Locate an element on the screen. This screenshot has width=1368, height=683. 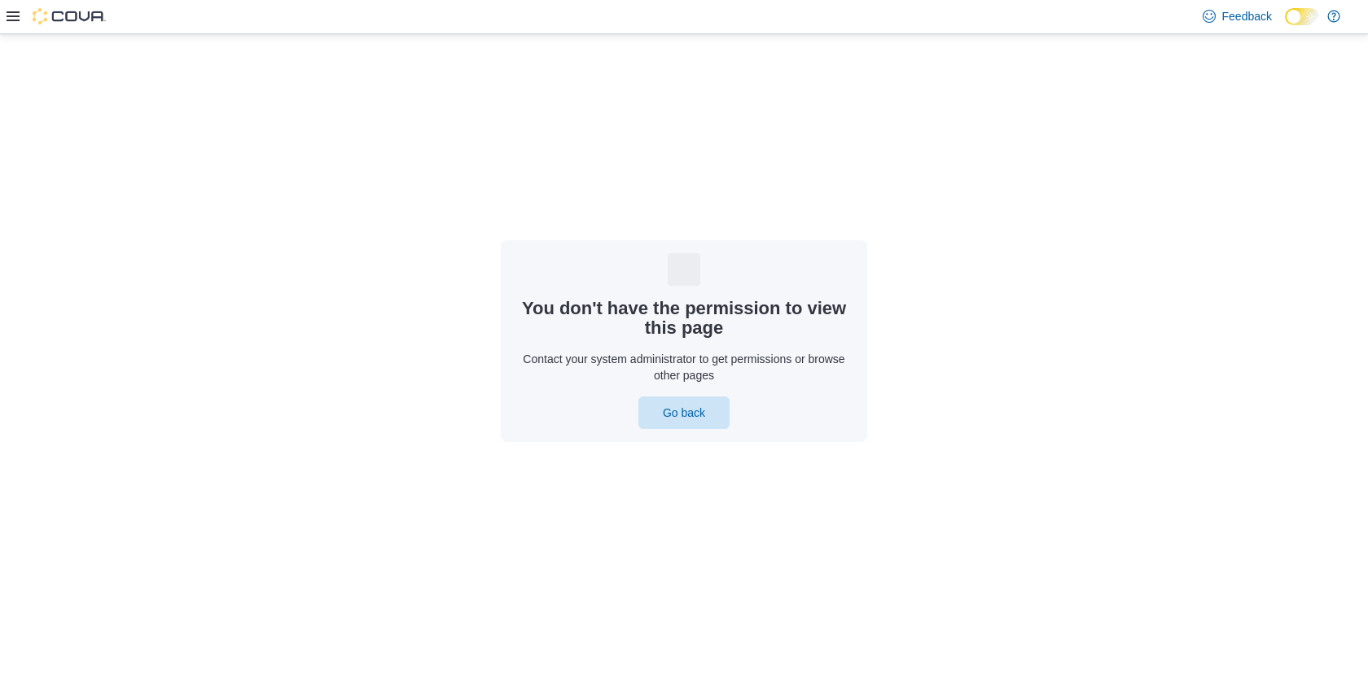
button: Go back is located at coordinates (684, 413).